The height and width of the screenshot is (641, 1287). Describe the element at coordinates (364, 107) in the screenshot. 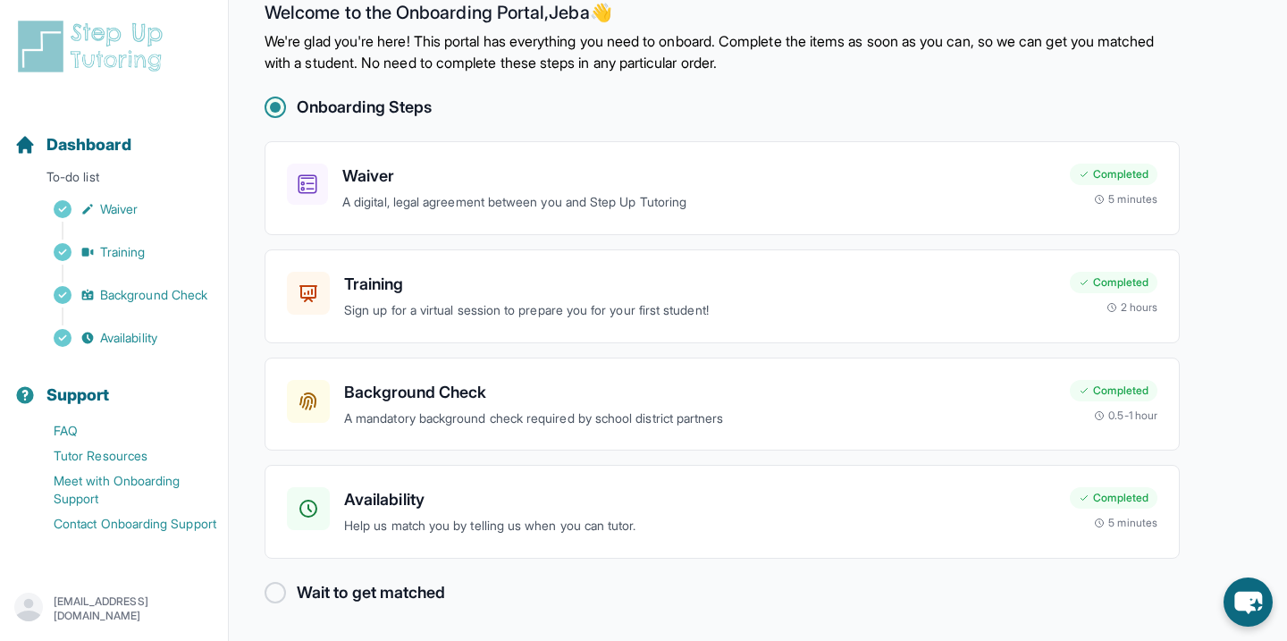

I see `h2: Onboarding Steps` at that location.